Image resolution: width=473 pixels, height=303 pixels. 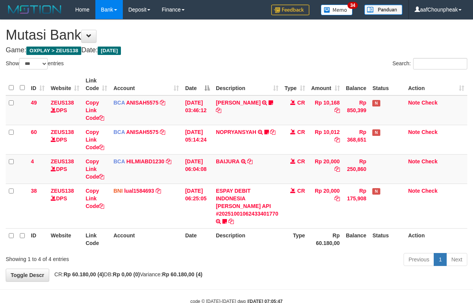 What do you see at coordinates (231, 221) in the screenshot?
I see `a: Copy ESPAY DEBIT INDONESIA KOE DANA API #20251001062433401770 to clipboard` at bounding box center [231, 221].